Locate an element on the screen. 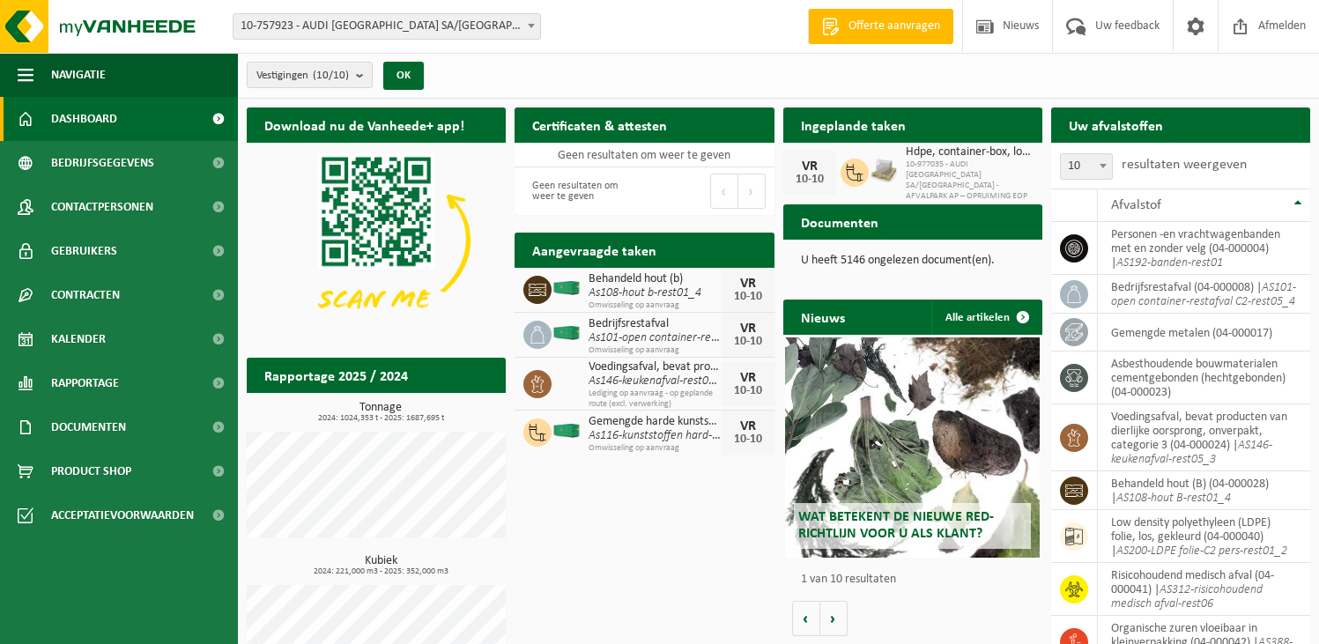 This screenshot has height=644, width=1319. i: AS146-keukenafval-rest05_3 is located at coordinates (1192, 452).